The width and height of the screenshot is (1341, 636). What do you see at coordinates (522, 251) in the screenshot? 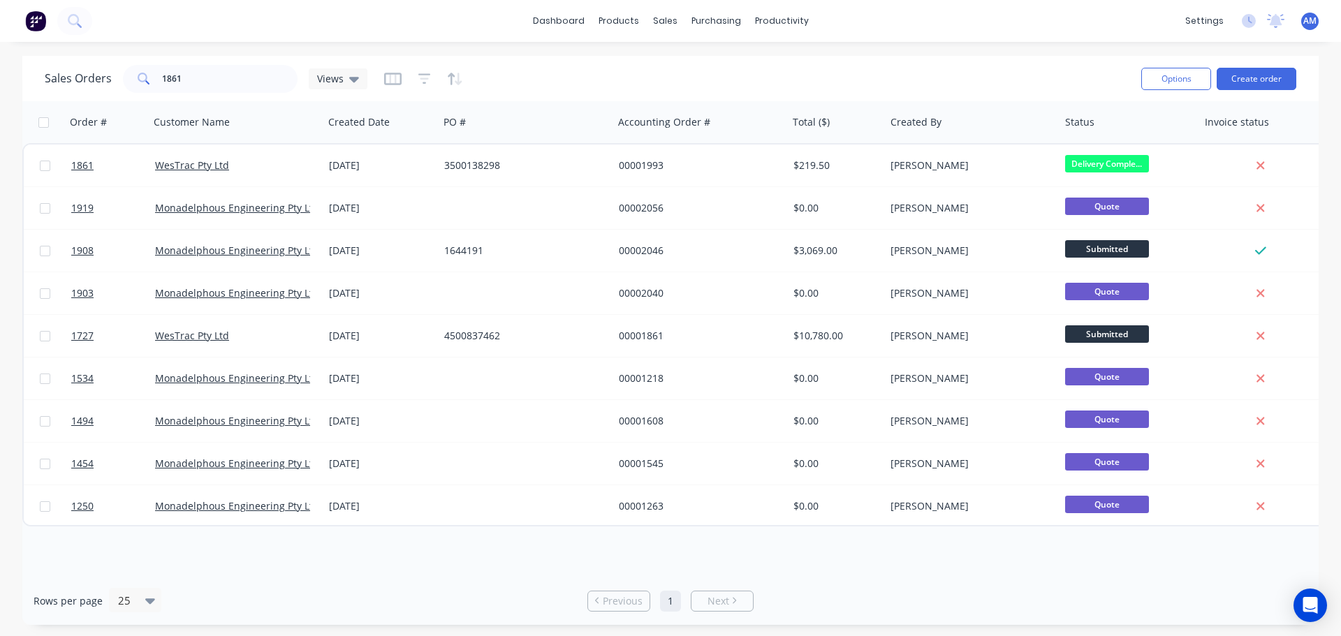
I see `div: 1644191` at bounding box center [522, 251].